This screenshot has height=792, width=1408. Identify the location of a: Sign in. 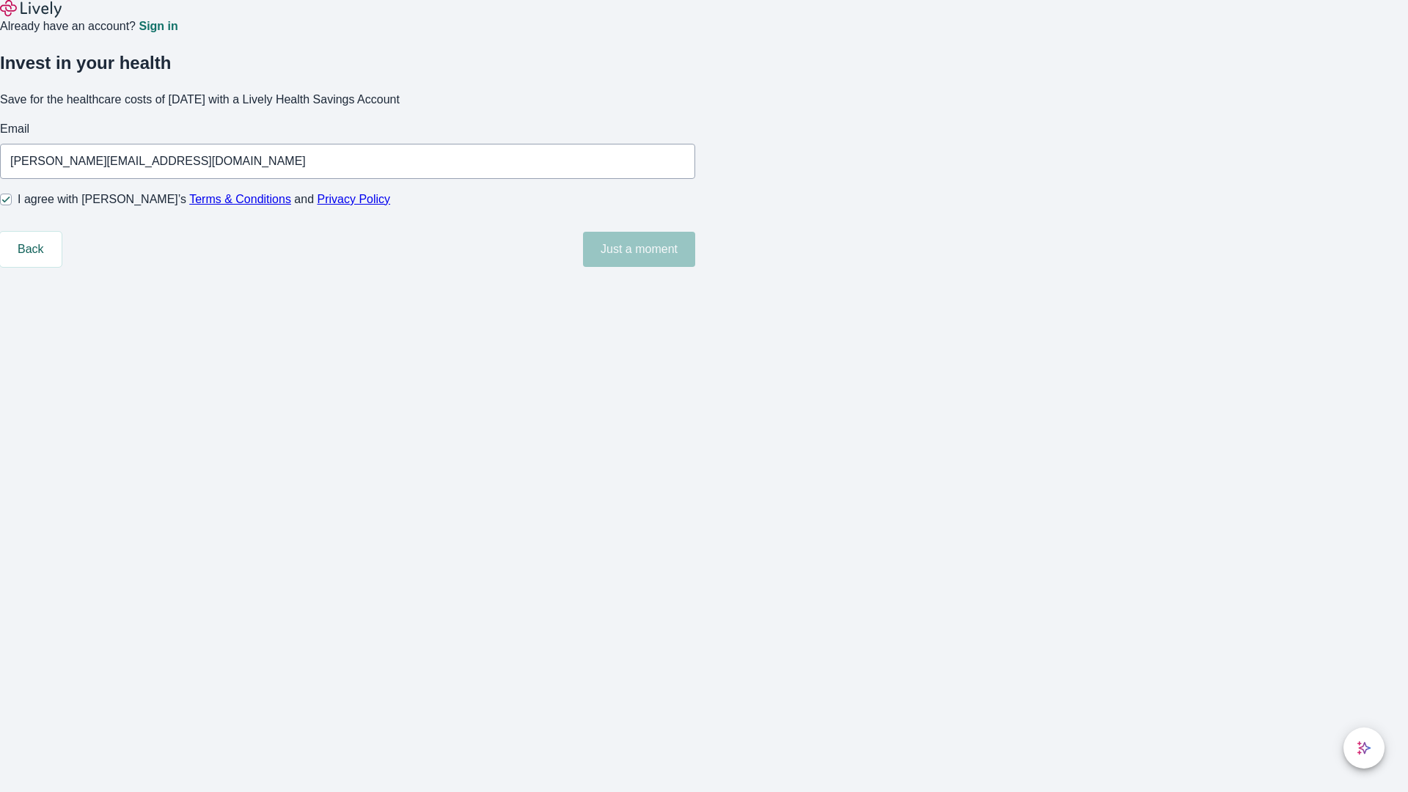
(158, 26).